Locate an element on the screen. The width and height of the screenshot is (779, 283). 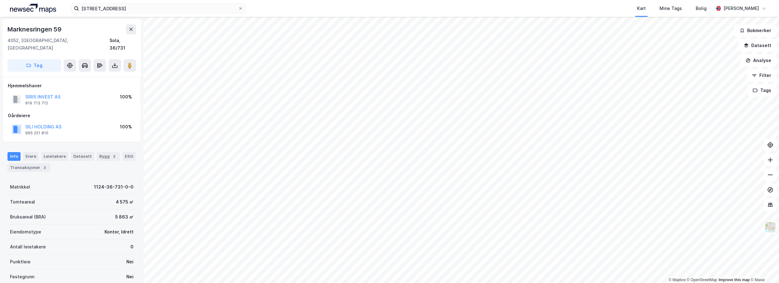
div: Kontrollprogram for chat is located at coordinates (763, 268).